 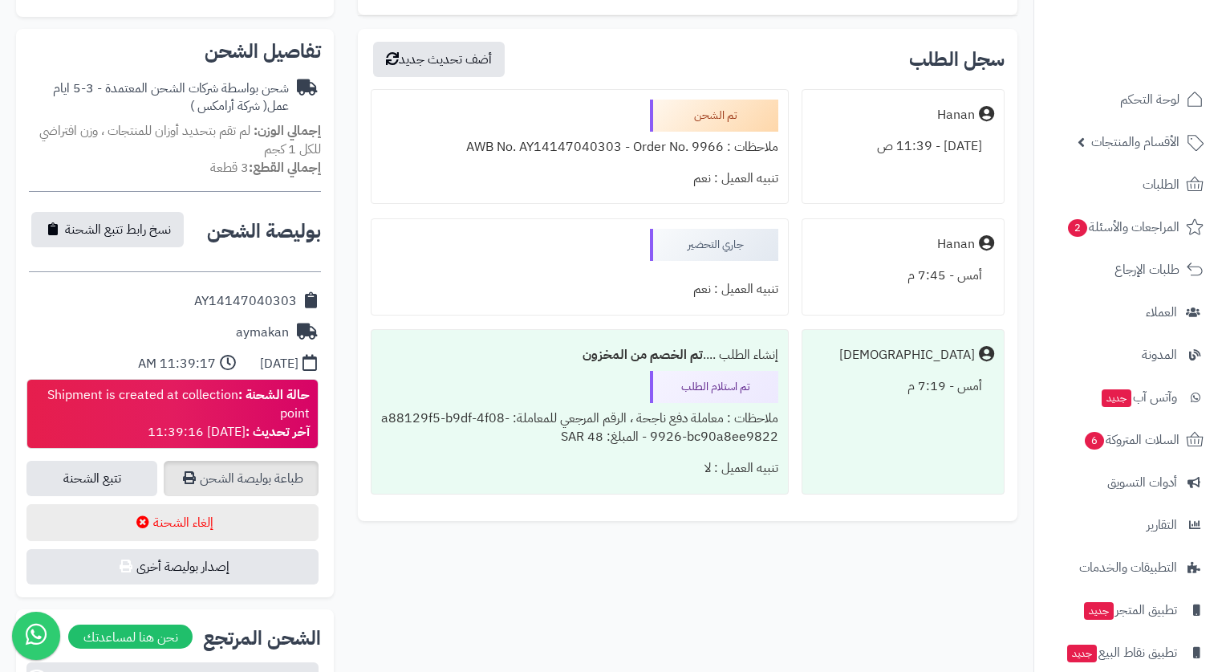 What do you see at coordinates (903, 386) in the screenshot?
I see `div: أمس - 7:19 م` at bounding box center [903, 386].